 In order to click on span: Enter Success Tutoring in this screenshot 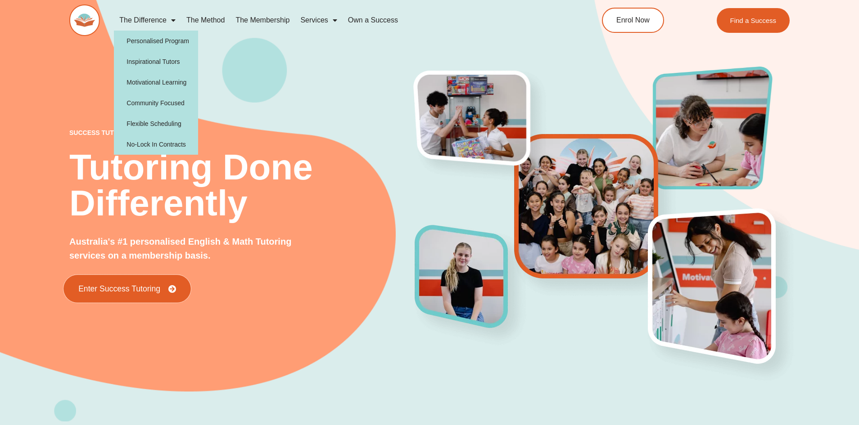, I will do `click(119, 289)`.